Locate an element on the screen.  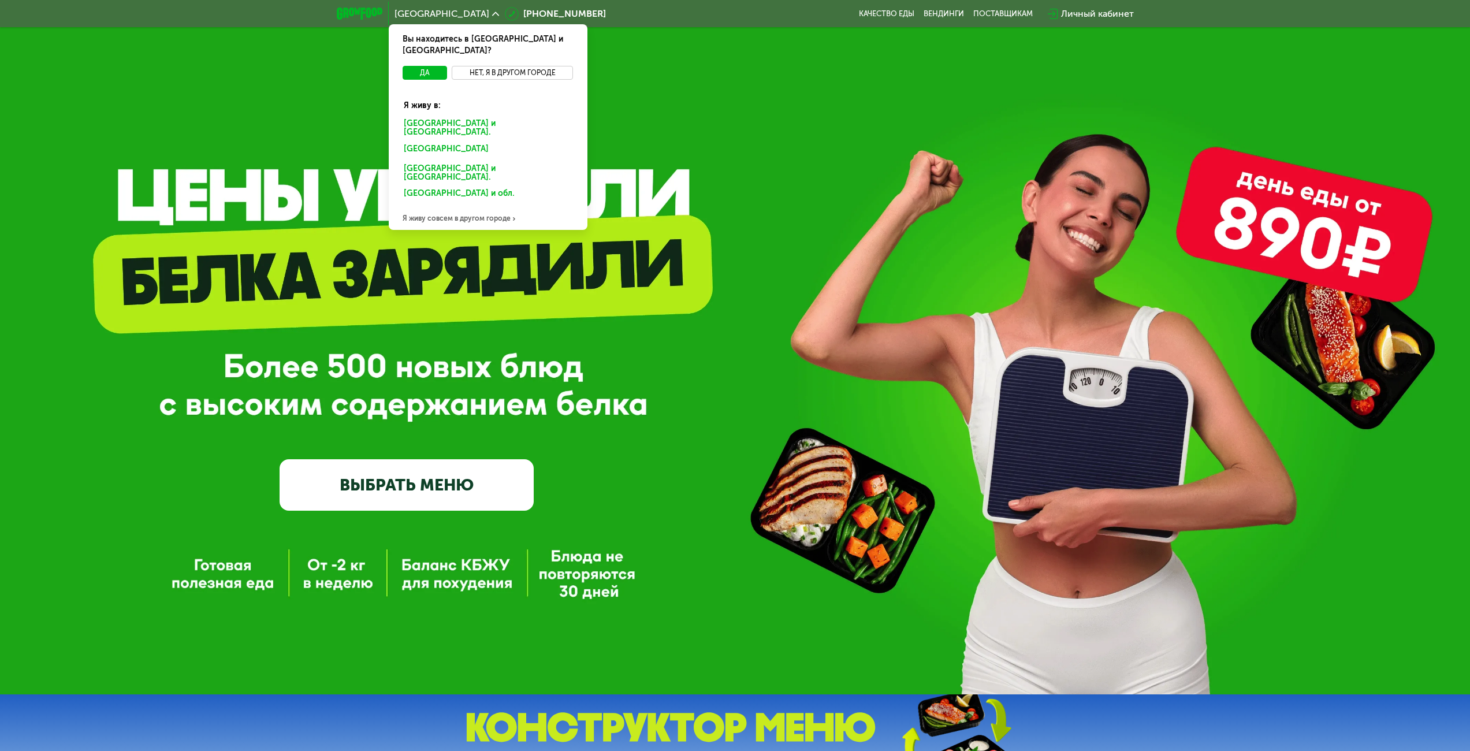
div: Я живу в: is located at coordinates (488, 101).